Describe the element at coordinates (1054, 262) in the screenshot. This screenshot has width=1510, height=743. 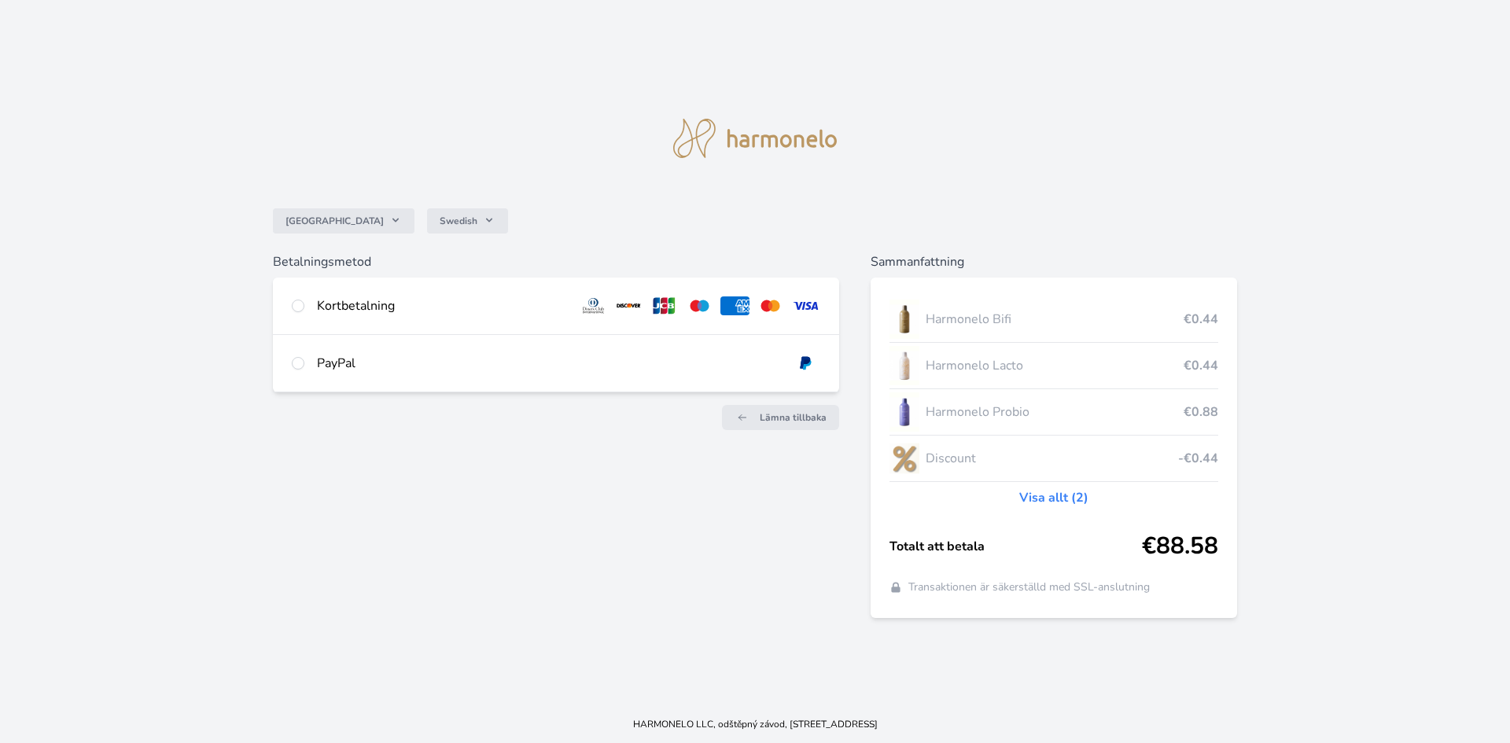
I see `h6: Sammanfattning` at that location.